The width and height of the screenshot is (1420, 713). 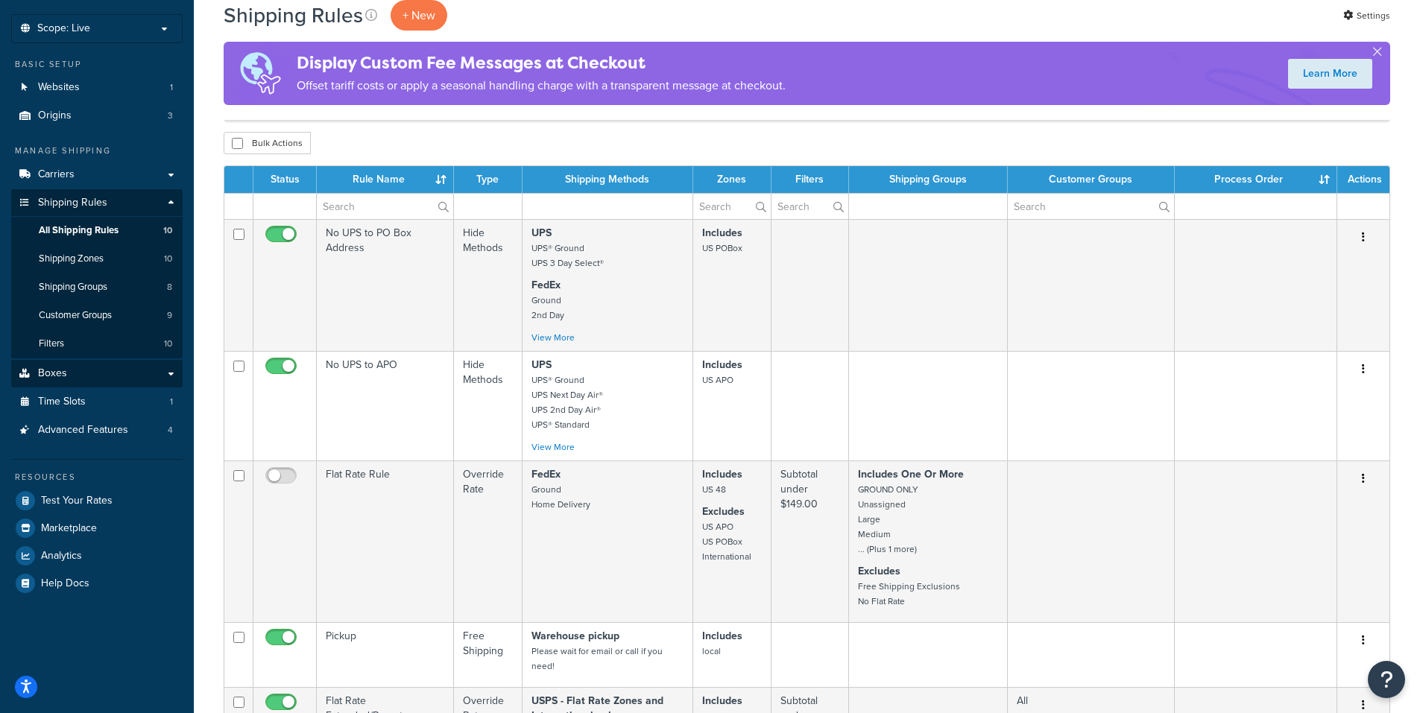 I want to click on th: Actions, so click(x=1364, y=180).